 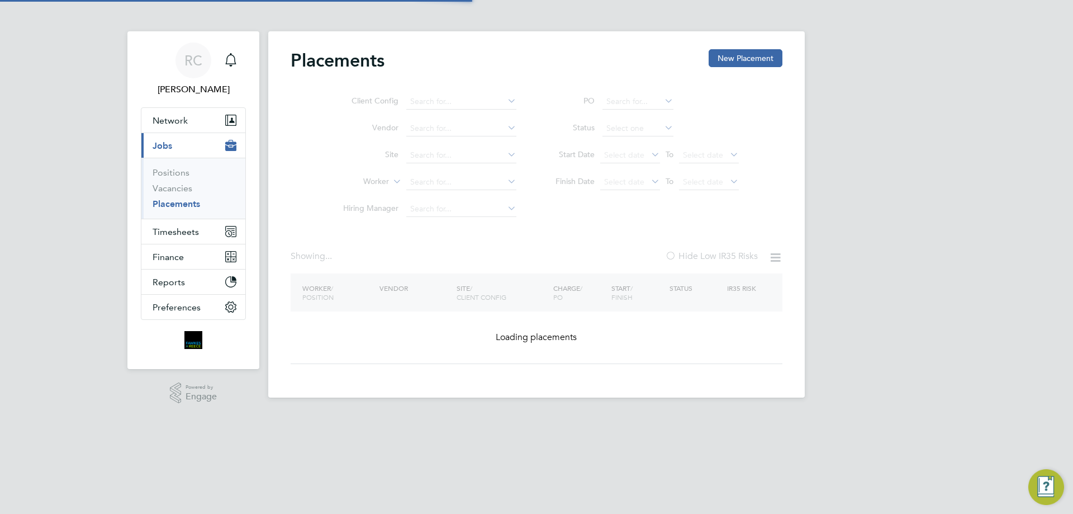 I want to click on a: Vacancies, so click(x=172, y=188).